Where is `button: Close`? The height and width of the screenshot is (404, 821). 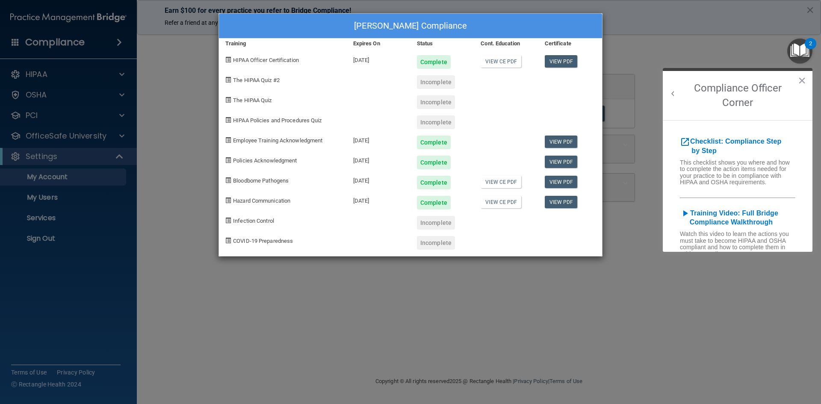 button: Close is located at coordinates (802, 80).